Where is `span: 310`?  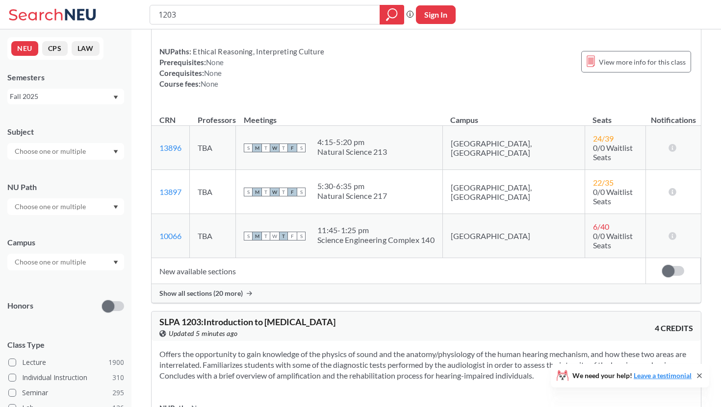 span: 310 is located at coordinates (118, 378).